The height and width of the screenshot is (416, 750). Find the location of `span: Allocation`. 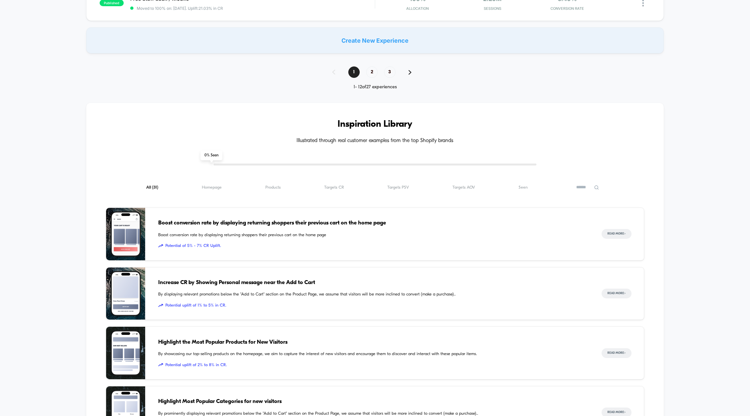

span: Allocation is located at coordinates (418, 8).